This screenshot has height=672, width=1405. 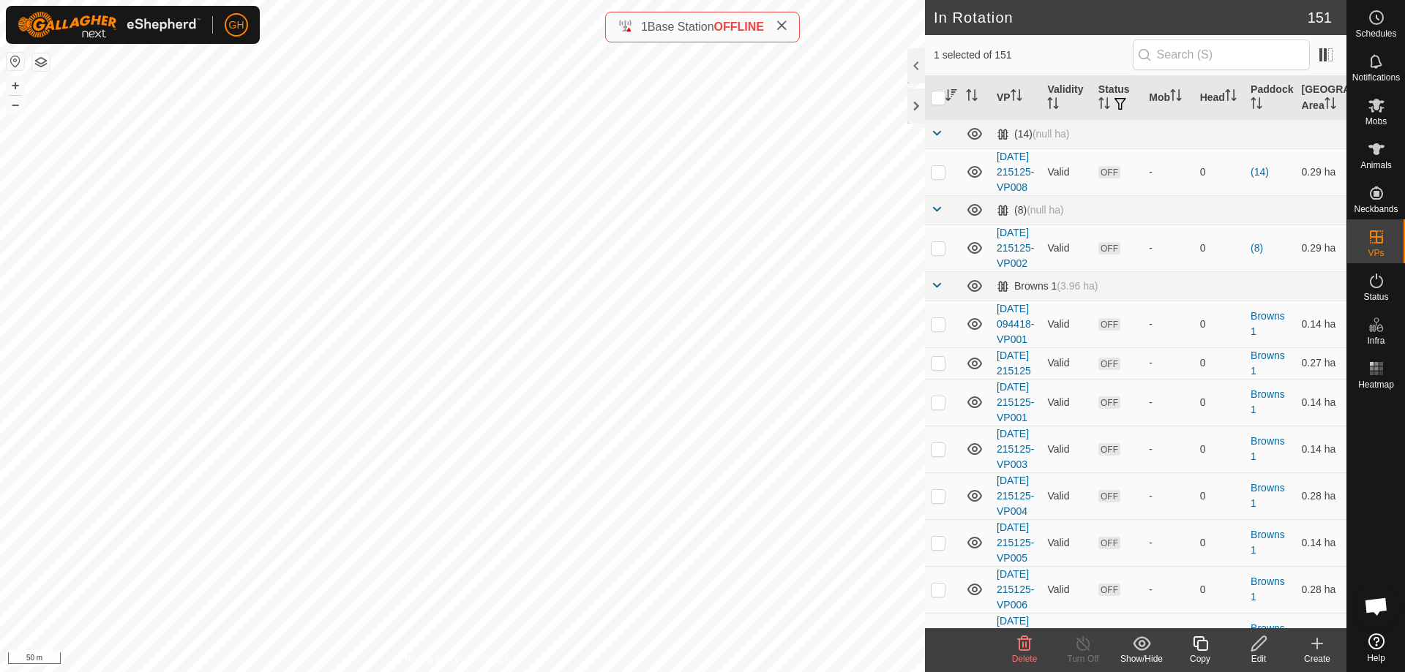 What do you see at coordinates (432, 660) in the screenshot?
I see `a: Privacy Policy` at bounding box center [432, 660].